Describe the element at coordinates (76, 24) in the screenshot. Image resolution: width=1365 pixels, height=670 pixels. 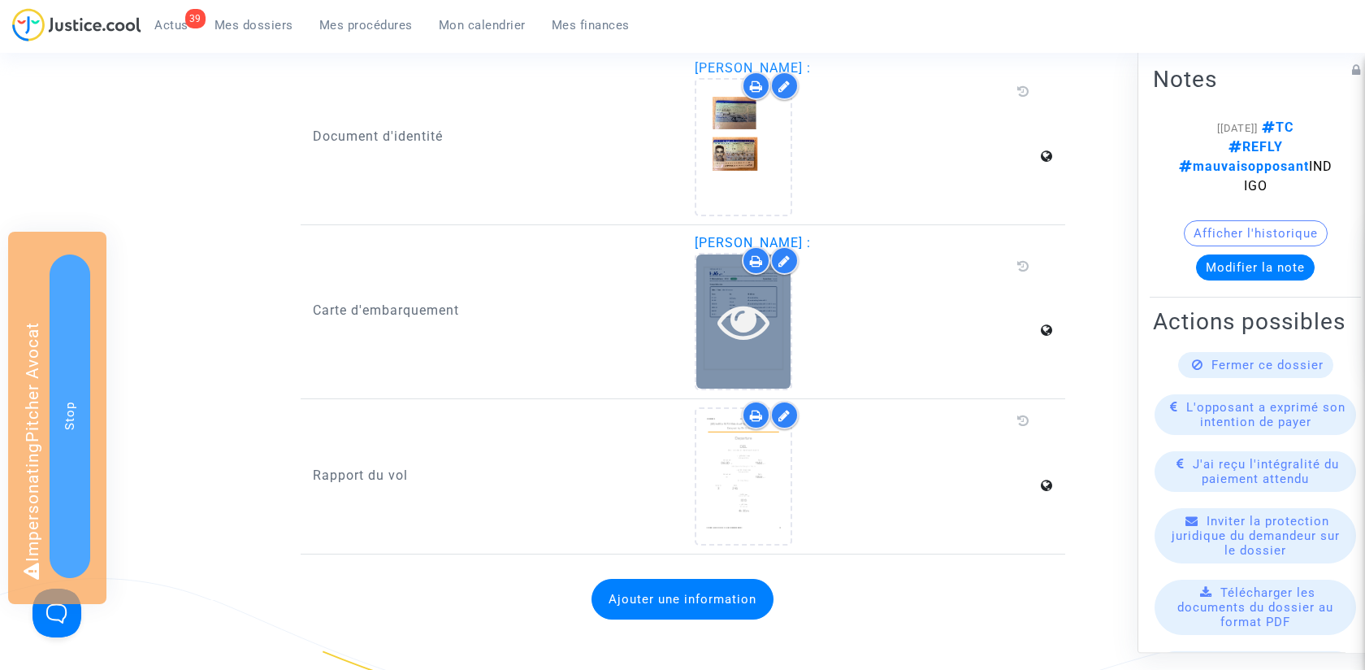
I see `img: jc-logo.svg` at that location.